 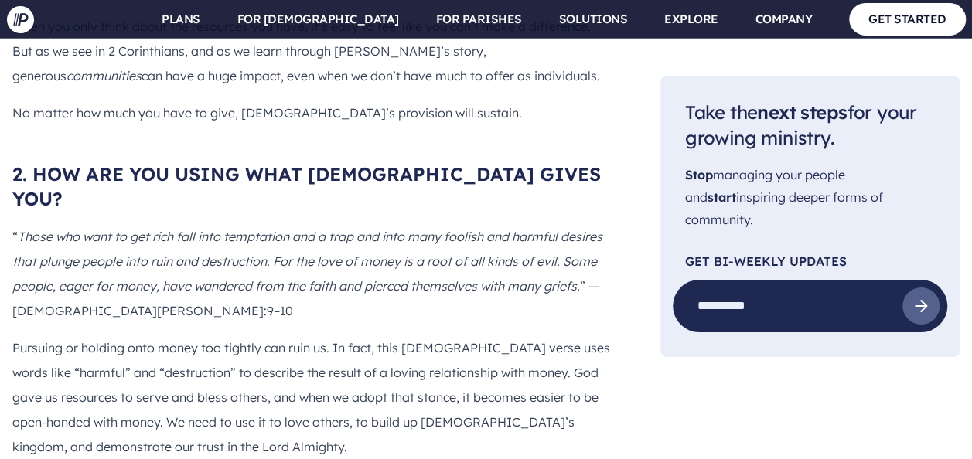 What do you see at coordinates (721, 196) in the screenshot?
I see `span: start` at bounding box center [721, 196].